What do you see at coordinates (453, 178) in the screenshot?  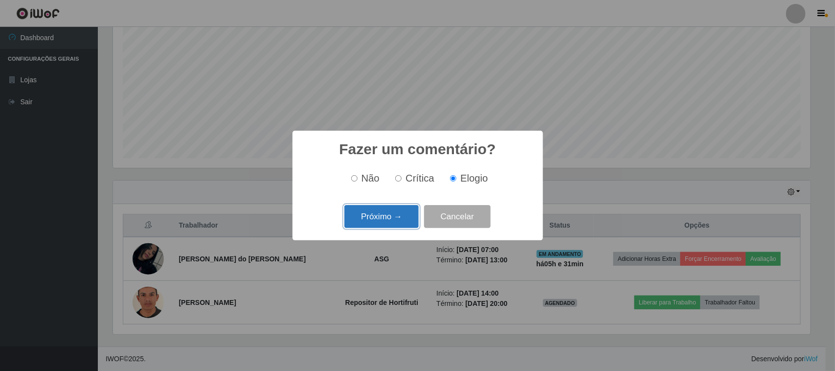 I see `input: Elogio` at bounding box center [453, 178].